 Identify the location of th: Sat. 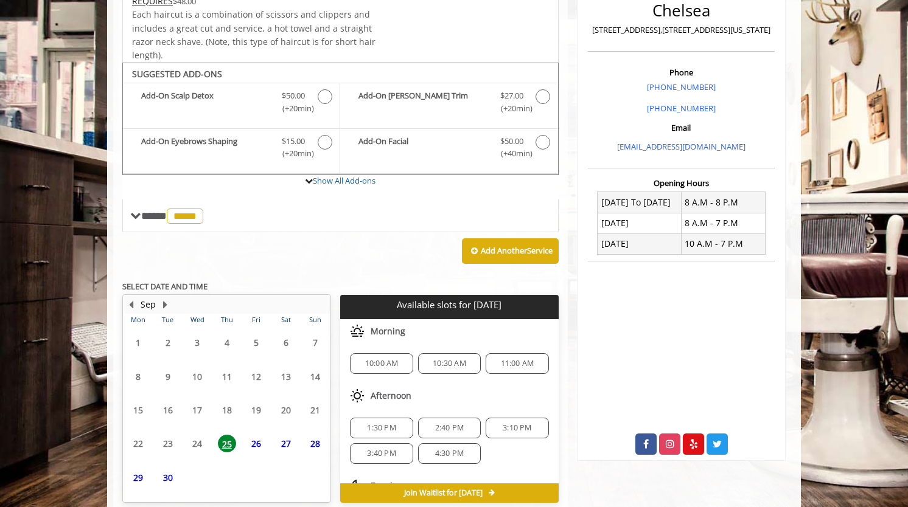
(285, 320).